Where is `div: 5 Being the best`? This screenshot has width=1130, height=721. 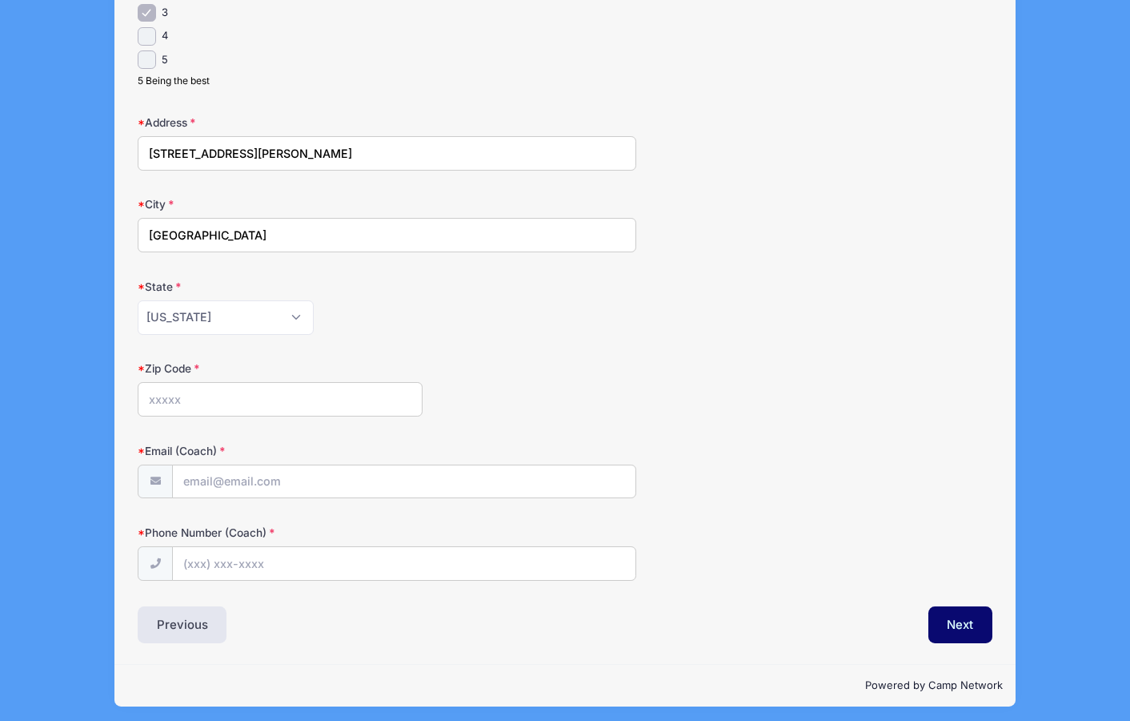 div: 5 Being the best is located at coordinates (387, 81).